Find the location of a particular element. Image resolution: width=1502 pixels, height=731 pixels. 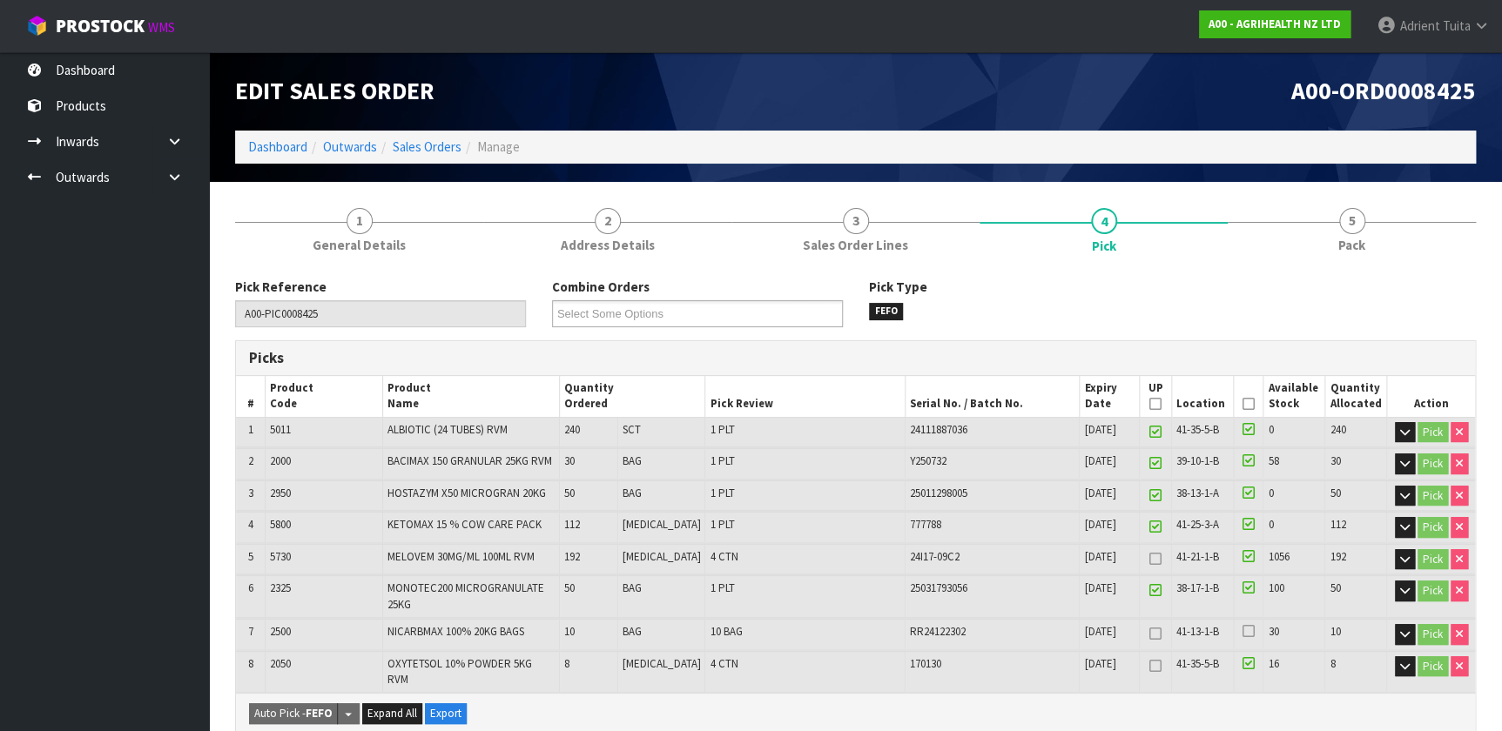

span: ALBIOTIC (24 TUBES) RVM is located at coordinates (447, 429).